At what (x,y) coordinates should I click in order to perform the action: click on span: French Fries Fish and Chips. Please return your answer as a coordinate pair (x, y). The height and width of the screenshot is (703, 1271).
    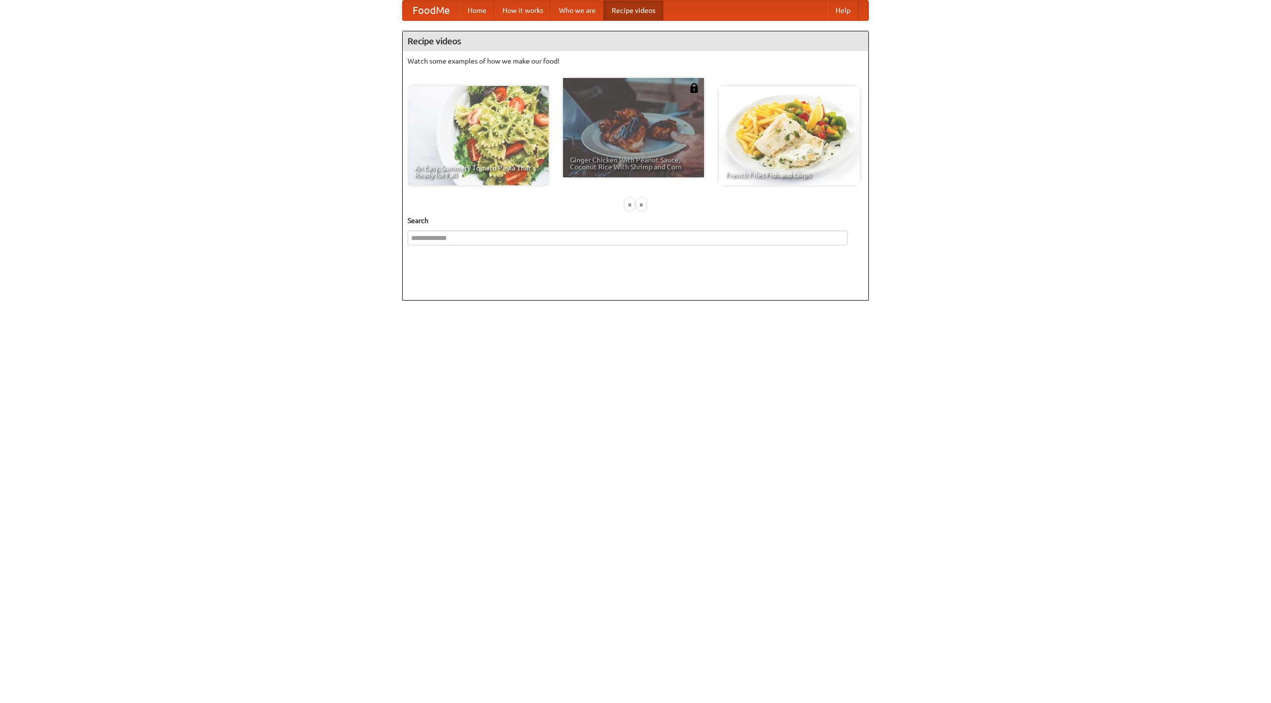
    Looking at the image, I should click on (790, 175).